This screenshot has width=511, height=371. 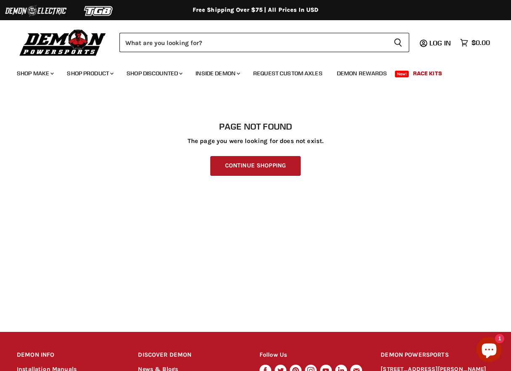 I want to click on a: Continue Shopping, so click(x=255, y=166).